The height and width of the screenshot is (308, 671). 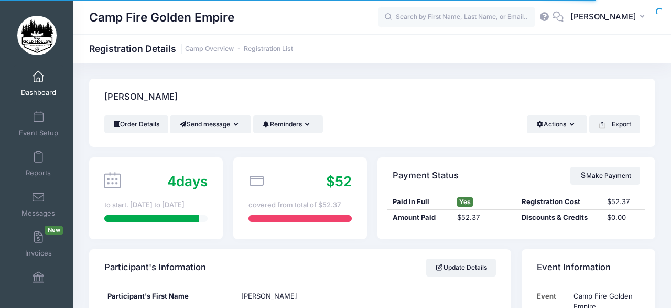 I want to click on span: Event Setup, so click(x=38, y=133).